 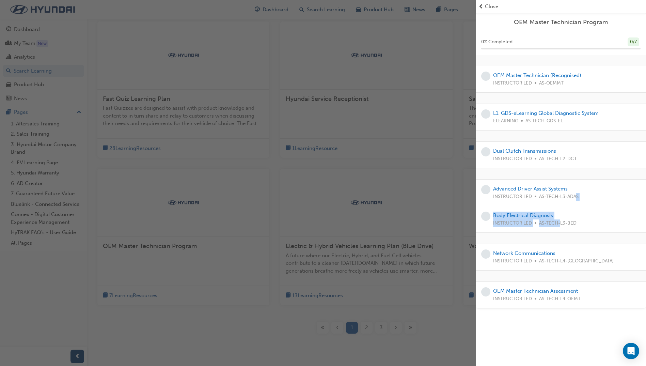 I want to click on a: L1. GDS-eLearning Global Diagnostic System, so click(x=546, y=113).